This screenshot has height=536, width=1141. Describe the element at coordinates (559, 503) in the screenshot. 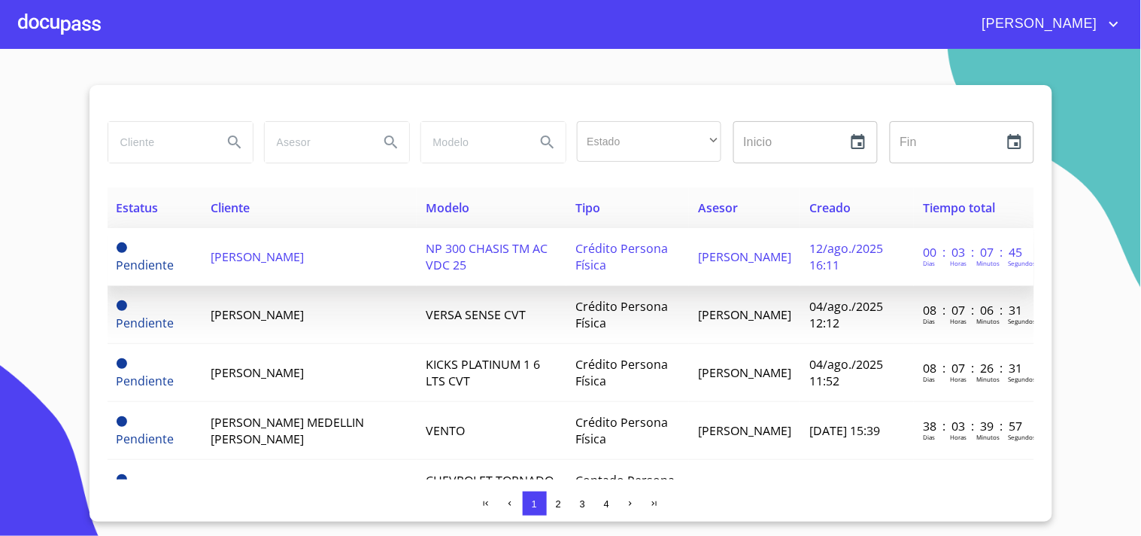

I see `button: 2` at that location.